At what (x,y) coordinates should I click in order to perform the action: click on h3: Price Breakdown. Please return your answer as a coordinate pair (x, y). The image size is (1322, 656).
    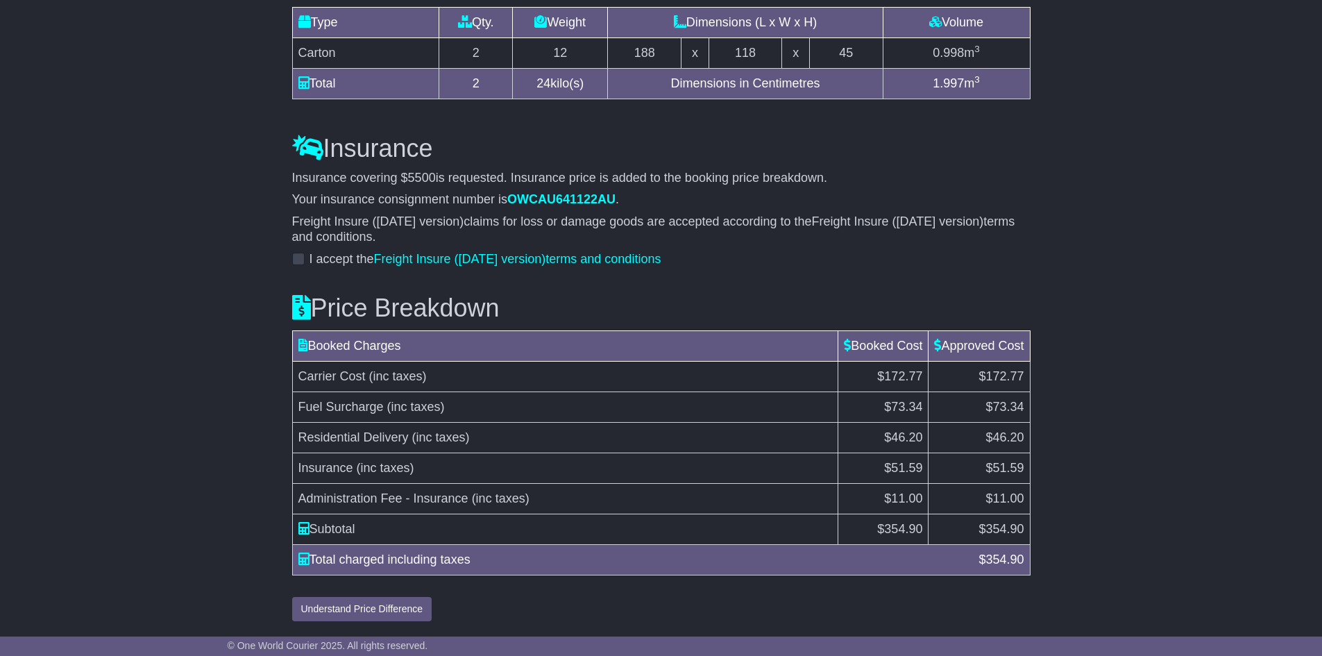
    Looking at the image, I should click on (661, 308).